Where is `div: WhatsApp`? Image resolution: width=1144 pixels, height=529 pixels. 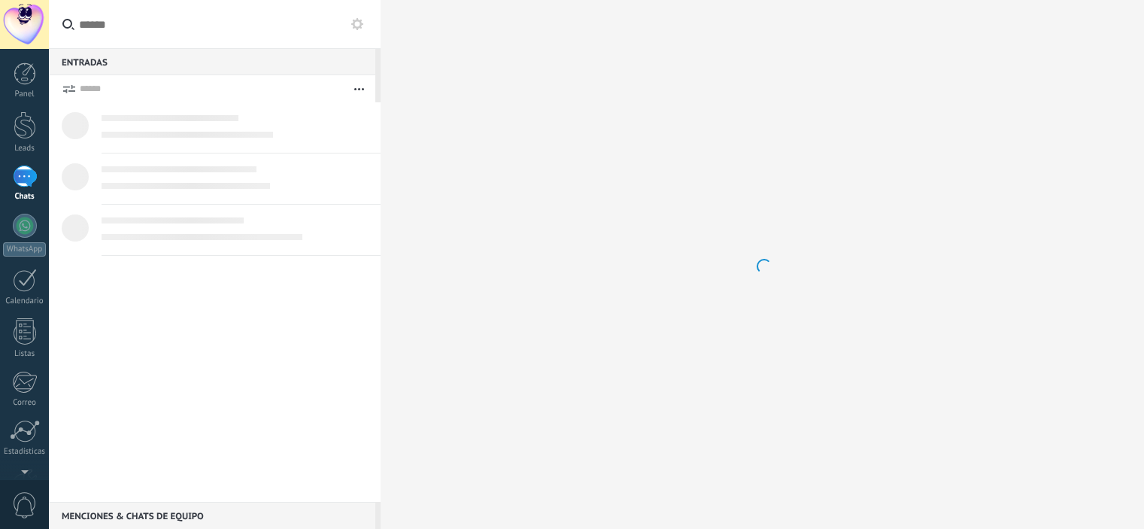 div: WhatsApp is located at coordinates (24, 249).